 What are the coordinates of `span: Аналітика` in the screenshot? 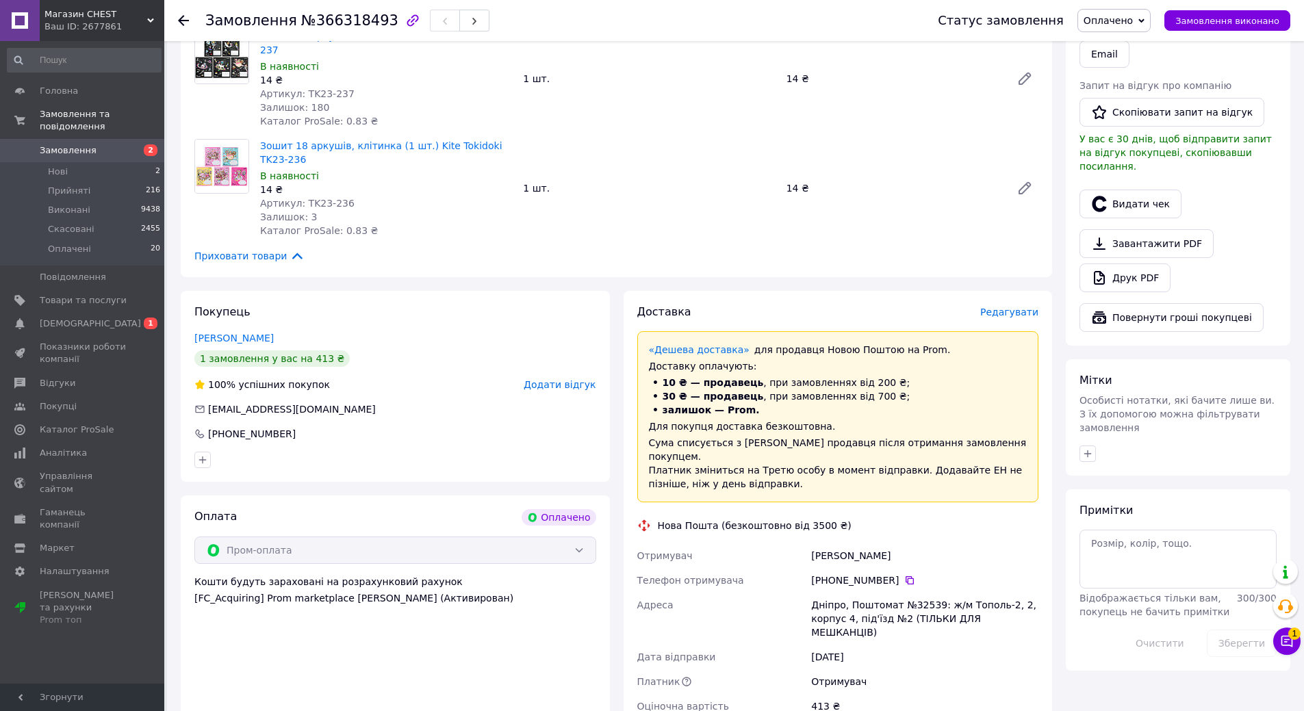 It's located at (63, 453).